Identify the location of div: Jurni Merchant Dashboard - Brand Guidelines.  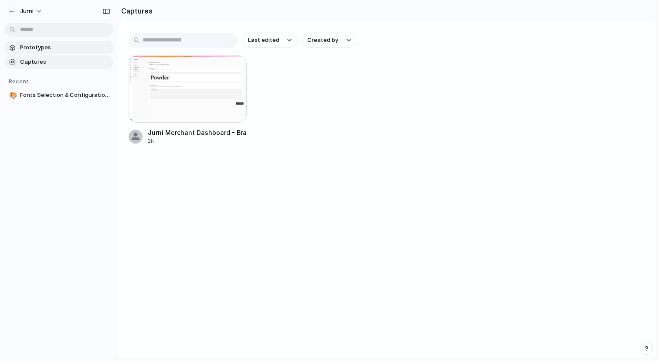
(197, 132).